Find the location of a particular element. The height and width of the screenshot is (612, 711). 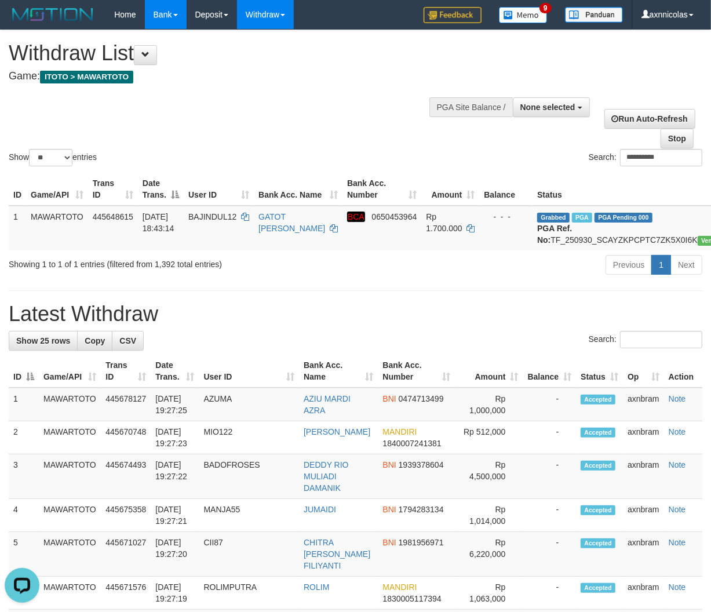

button: None selected is located at coordinates (551, 107).